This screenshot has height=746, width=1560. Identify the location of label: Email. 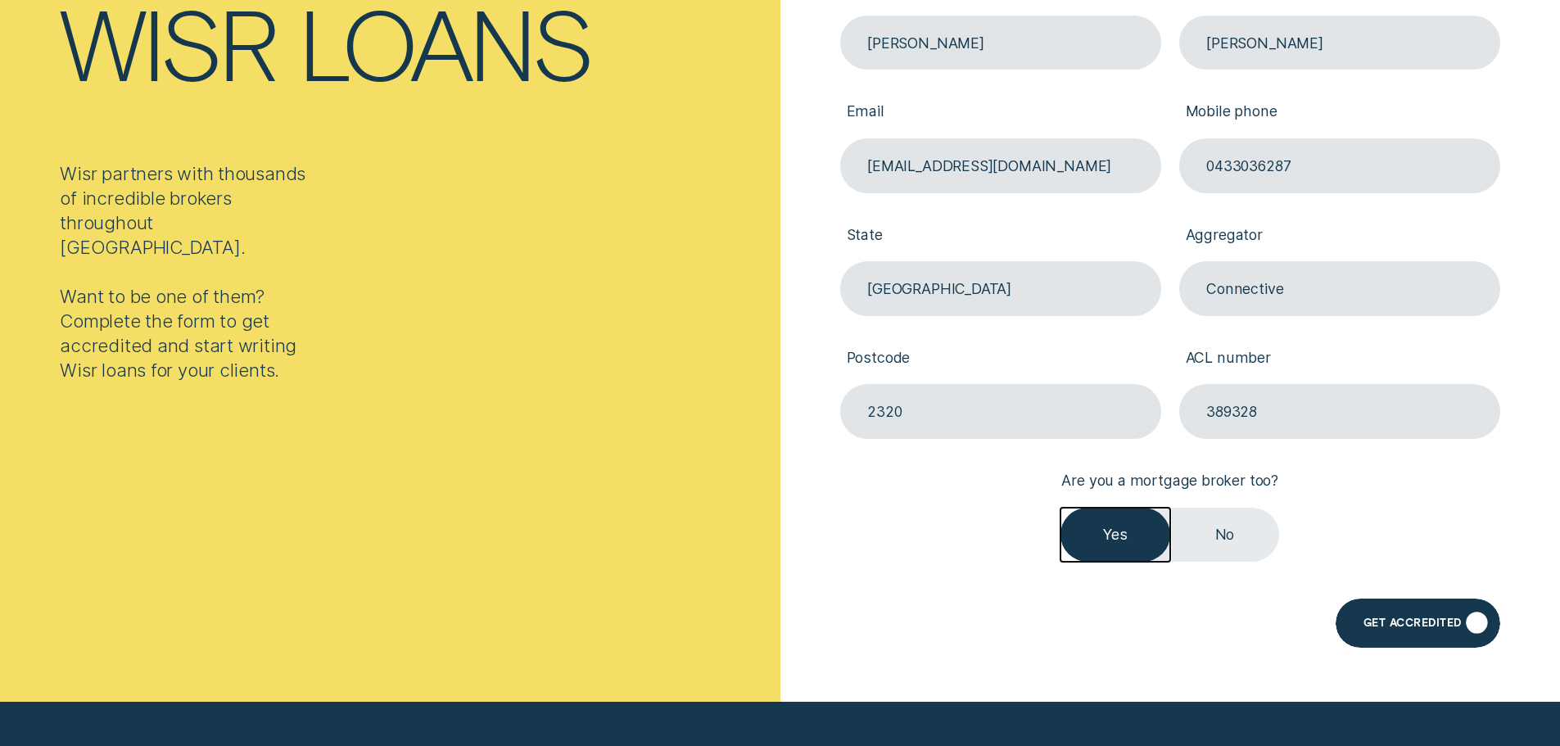
(1001, 113).